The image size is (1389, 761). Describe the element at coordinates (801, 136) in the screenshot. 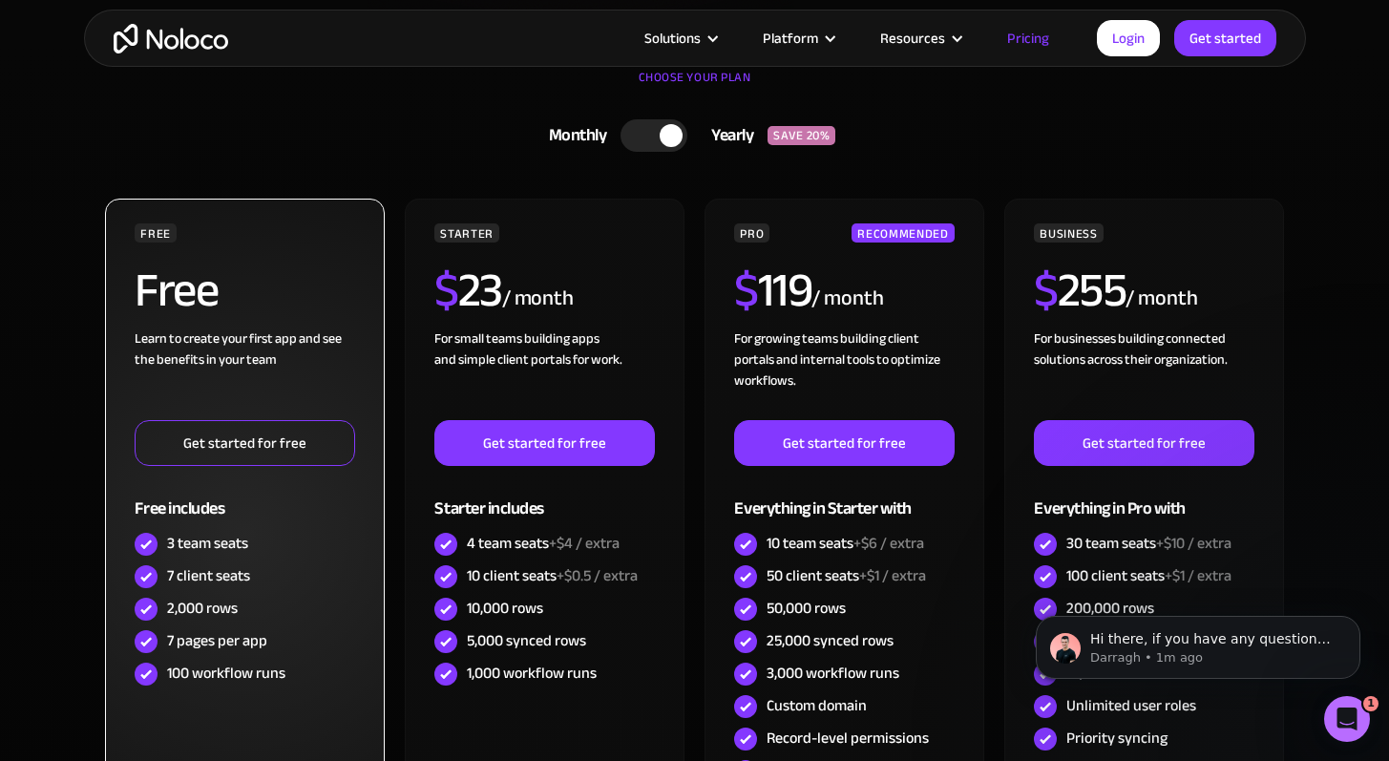

I see `div: SAVE 20%` at that location.